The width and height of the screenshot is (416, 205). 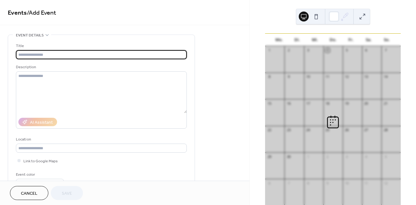 What do you see at coordinates (269, 130) in the screenshot?
I see `div: 22` at bounding box center [269, 130].